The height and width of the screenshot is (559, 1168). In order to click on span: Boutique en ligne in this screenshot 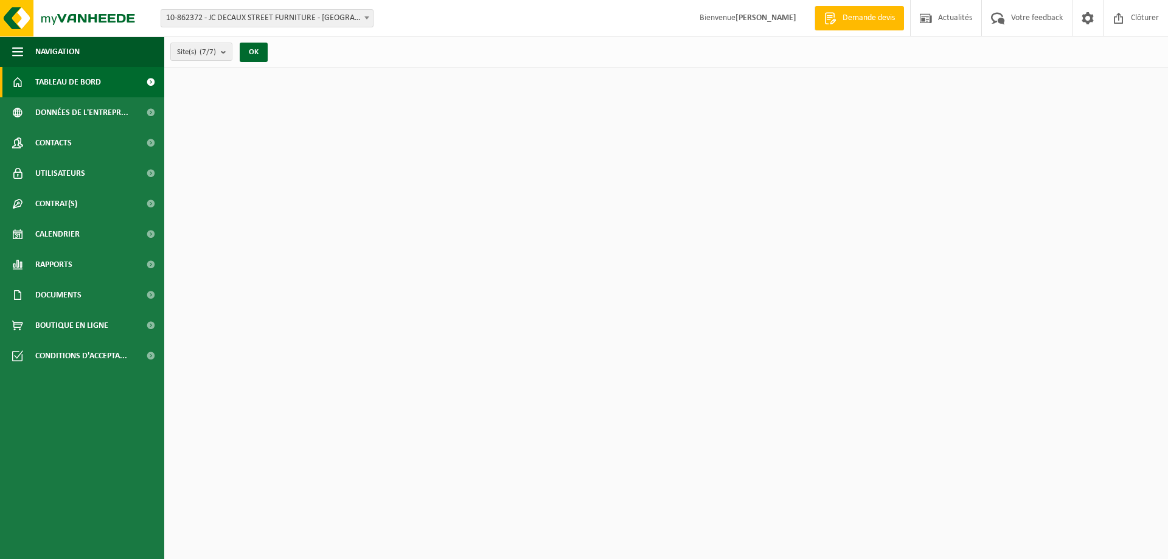, I will do `click(72, 326)`.